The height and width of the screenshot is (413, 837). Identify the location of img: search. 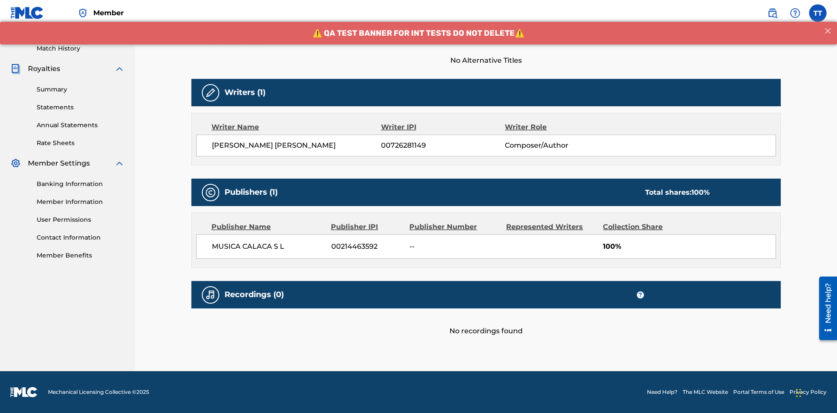
(773, 13).